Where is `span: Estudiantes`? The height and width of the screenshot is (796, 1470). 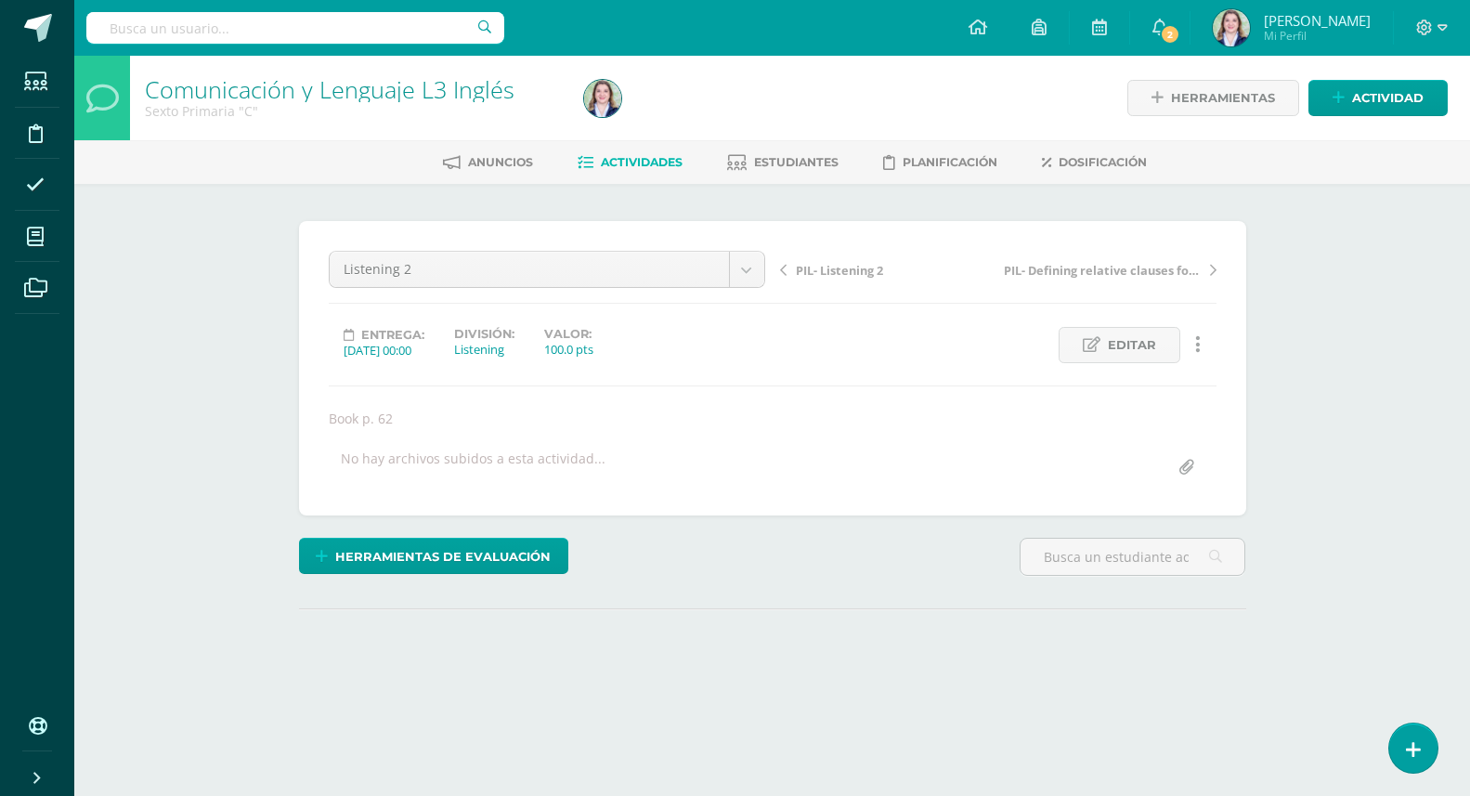 span: Estudiantes is located at coordinates (796, 162).